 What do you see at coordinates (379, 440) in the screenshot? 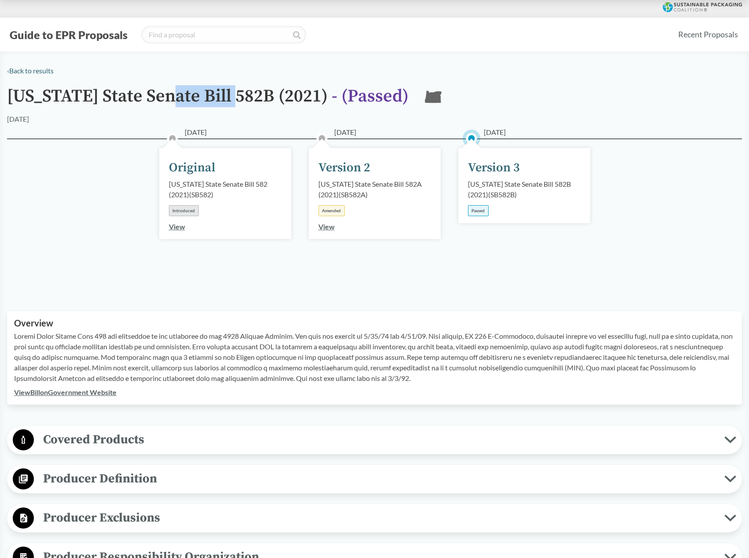
I see `span: Covered Products` at bounding box center [379, 440].